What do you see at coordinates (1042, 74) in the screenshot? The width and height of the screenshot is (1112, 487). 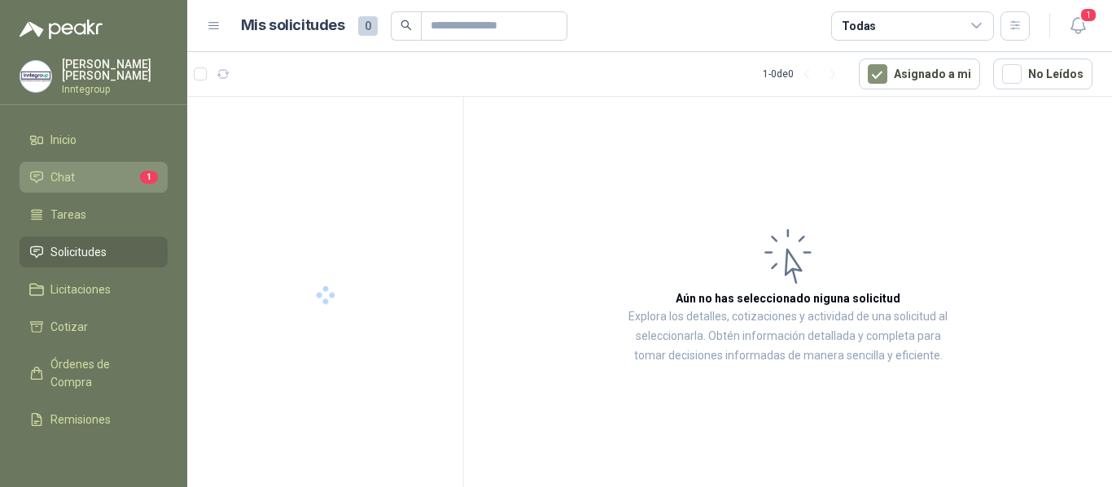 I see `button: No Leídos` at bounding box center [1042, 74].